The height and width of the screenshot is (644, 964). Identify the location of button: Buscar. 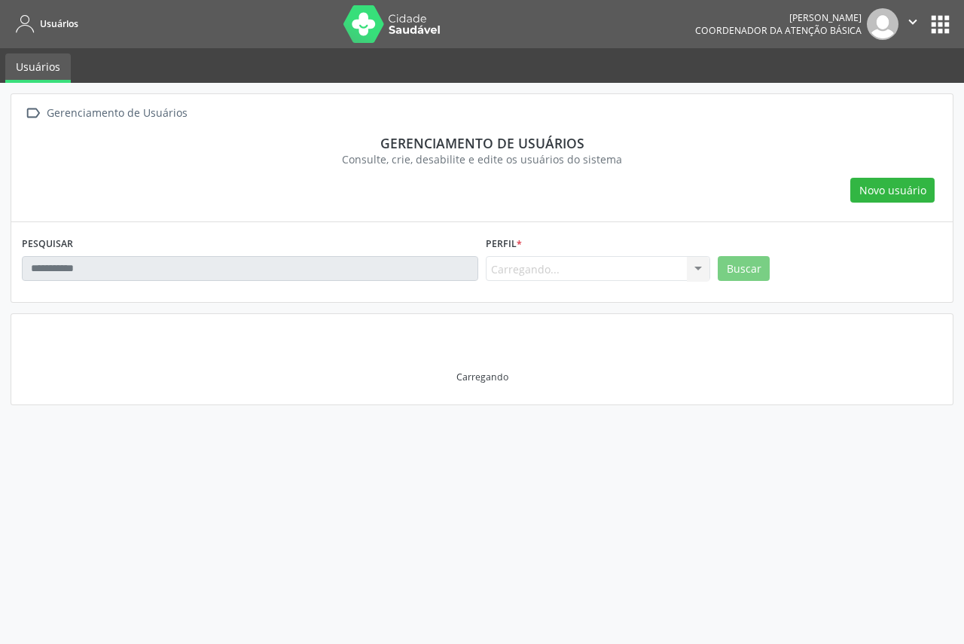
(743, 269).